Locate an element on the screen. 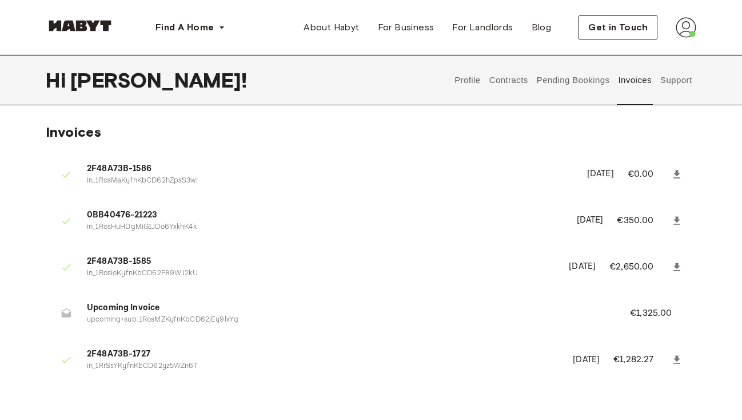 The image size is (742, 420). span: 2F48A73B-1727 is located at coordinates (323, 354).